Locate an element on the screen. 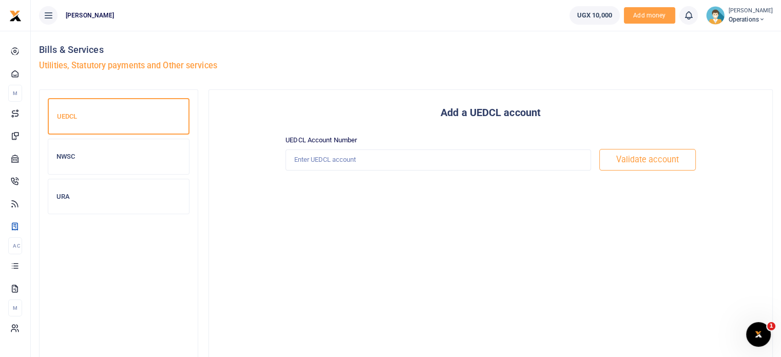 The image size is (781, 357). li: Ac is located at coordinates (15, 245).